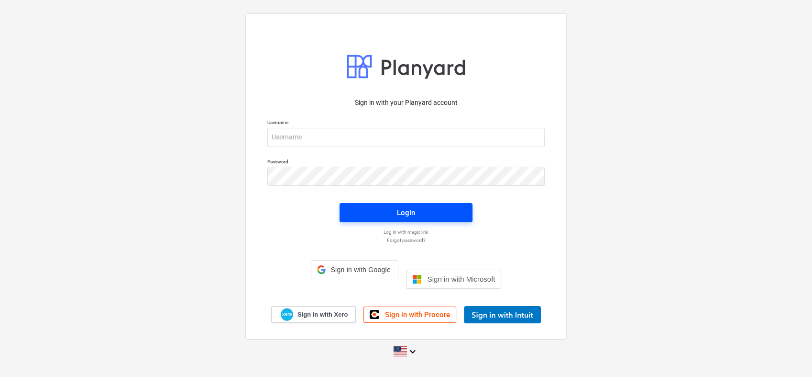  What do you see at coordinates (410, 314) in the screenshot?
I see `a: Sign in with Procore` at bounding box center [410, 314].